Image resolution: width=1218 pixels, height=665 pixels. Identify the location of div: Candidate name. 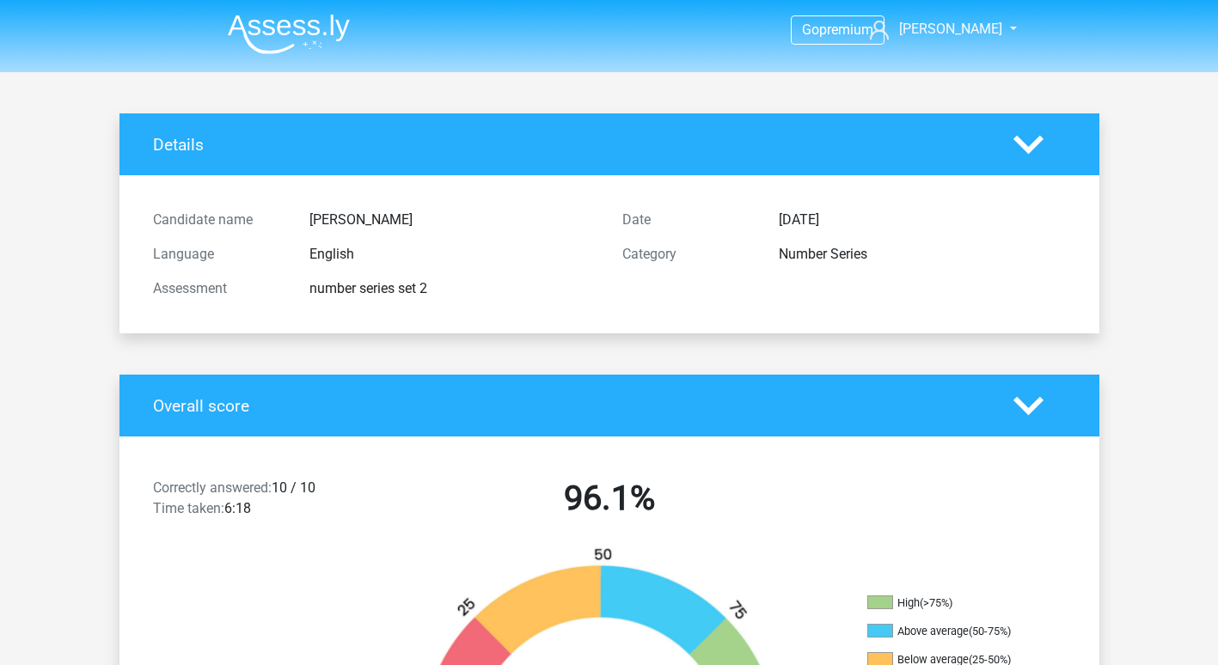
(218, 220).